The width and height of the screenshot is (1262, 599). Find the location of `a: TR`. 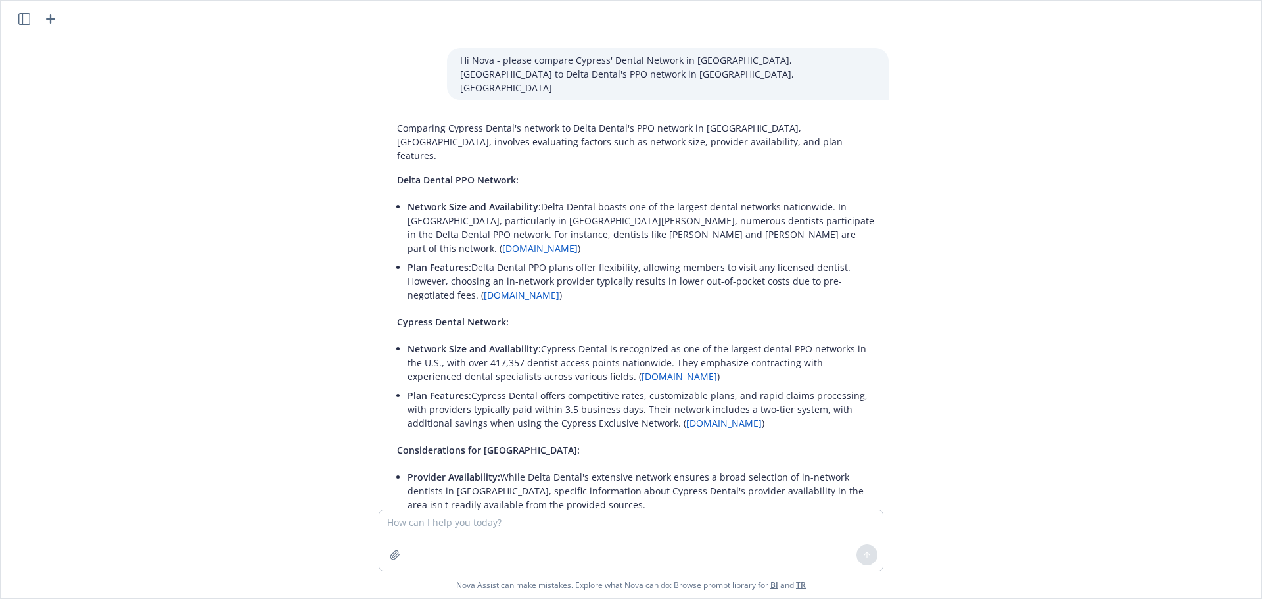

a: TR is located at coordinates (800, 584).